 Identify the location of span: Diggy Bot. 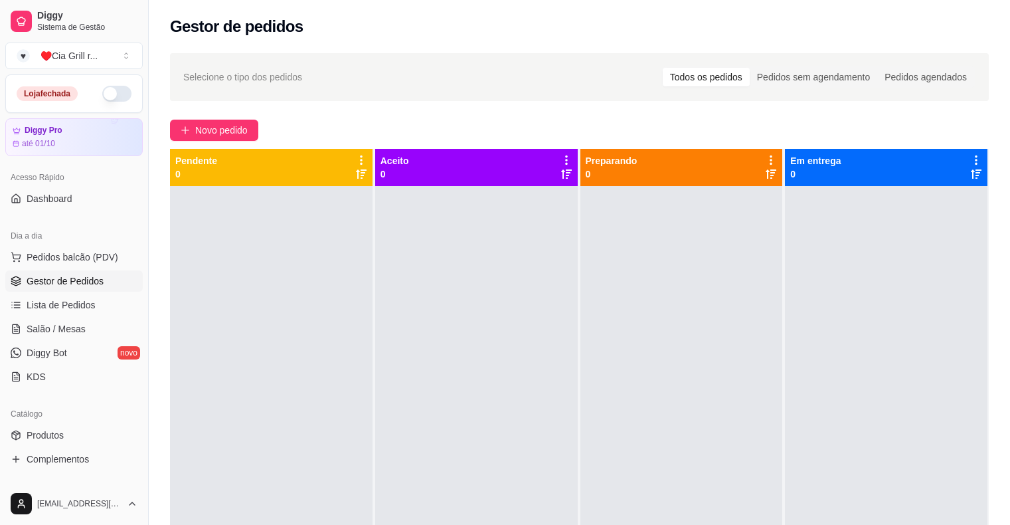
(46, 353).